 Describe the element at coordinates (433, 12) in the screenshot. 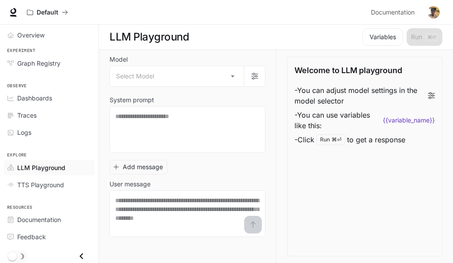

I see `button: User avatar` at that location.